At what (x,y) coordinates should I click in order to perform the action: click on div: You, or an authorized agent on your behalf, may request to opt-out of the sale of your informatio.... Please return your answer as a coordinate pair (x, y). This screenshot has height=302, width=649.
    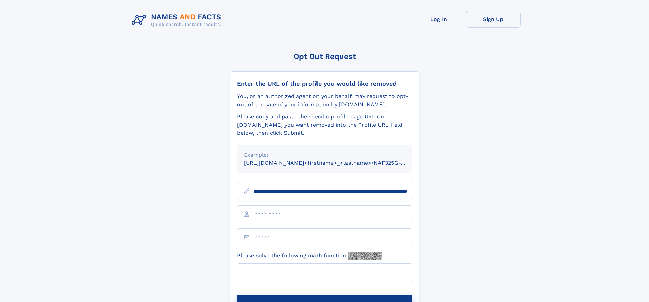
    Looking at the image, I should click on (325, 100).